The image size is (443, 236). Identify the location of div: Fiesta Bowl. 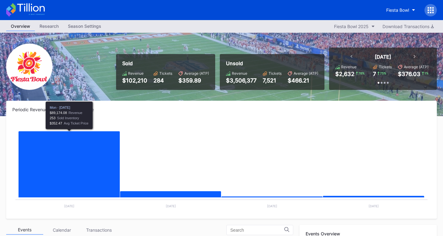
(398, 10).